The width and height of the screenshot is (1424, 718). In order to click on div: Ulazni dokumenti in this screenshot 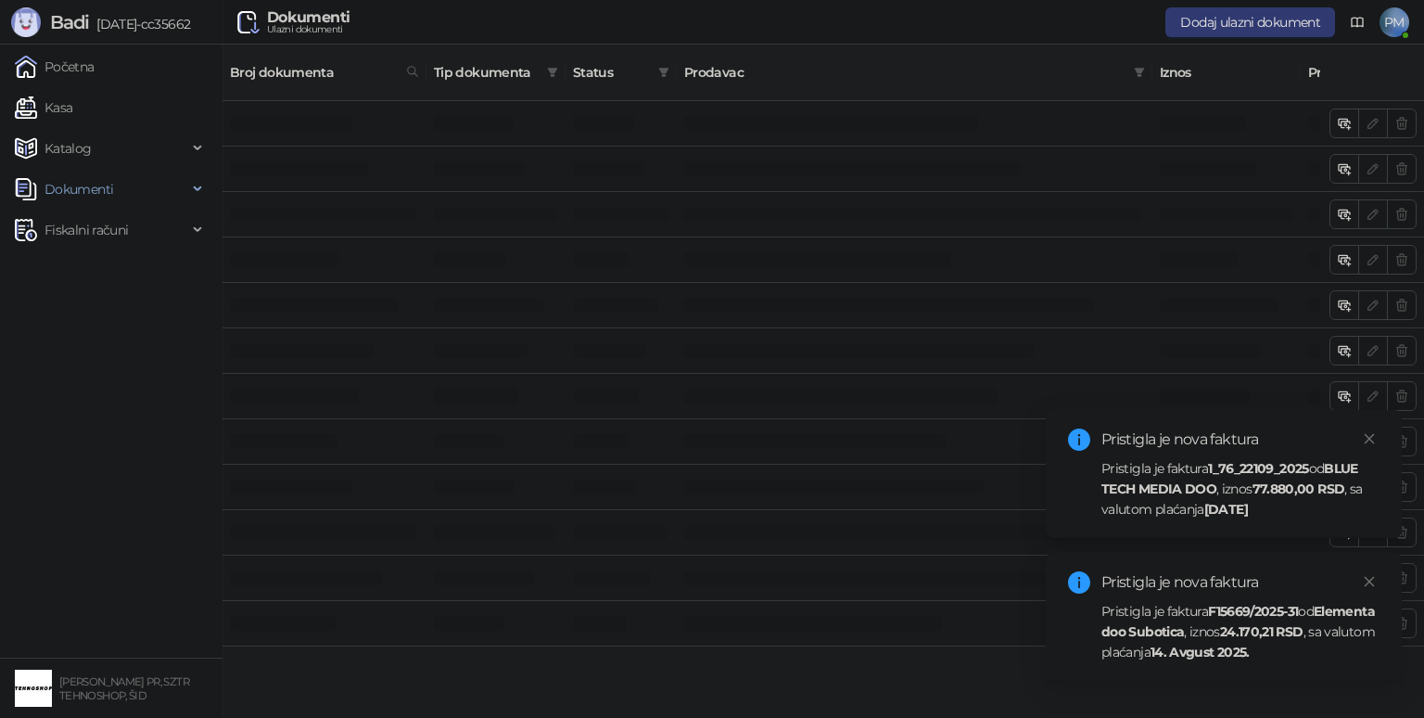, I will do `click(308, 30)`.